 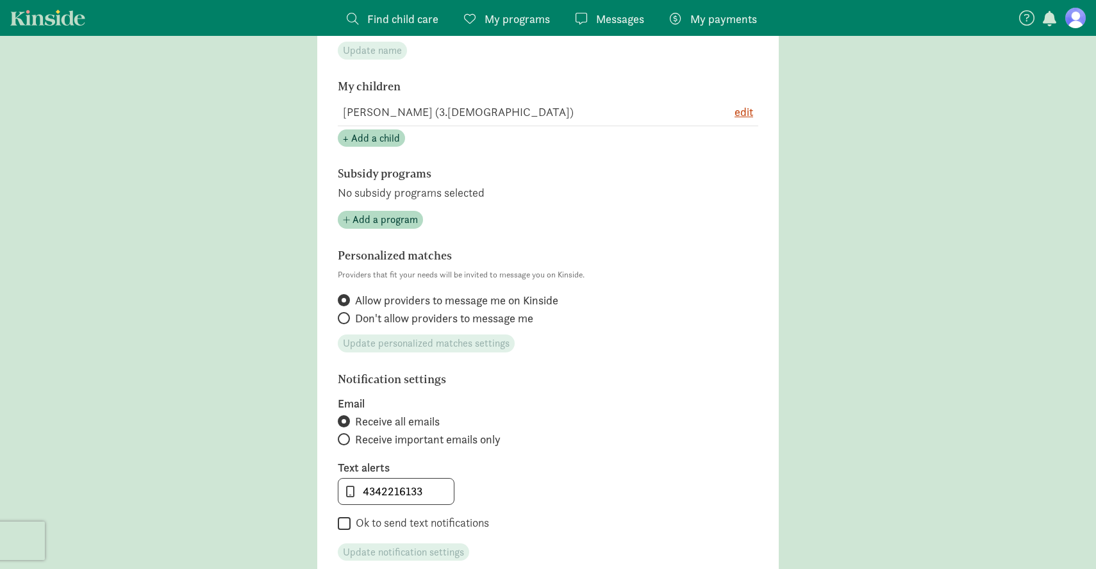 I want to click on span: Update personalized matches settings, so click(x=426, y=343).